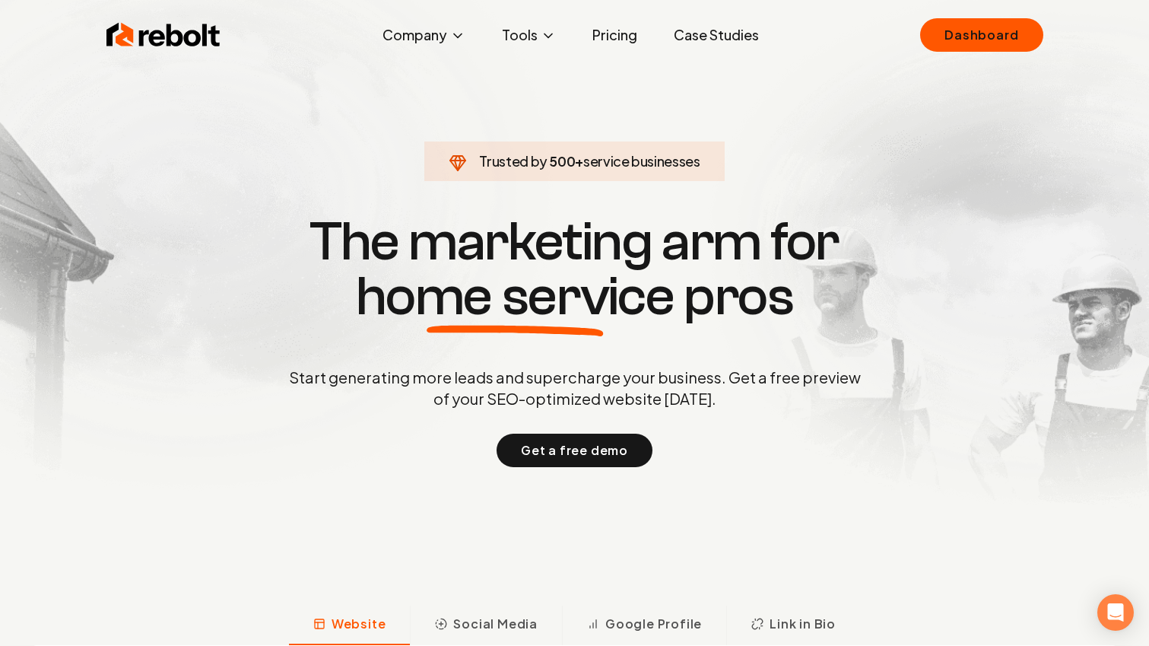 The image size is (1149, 646). What do you see at coordinates (574, 450) in the screenshot?
I see `button: Get a free demo` at bounding box center [574, 450].